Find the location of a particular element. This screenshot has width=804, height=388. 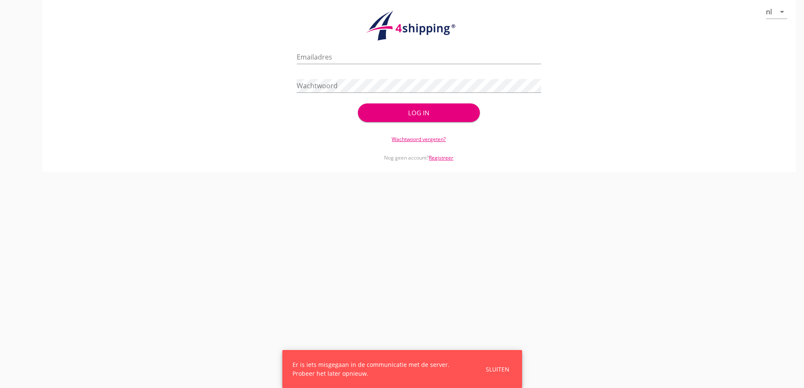

div: nl is located at coordinates (769, 12).